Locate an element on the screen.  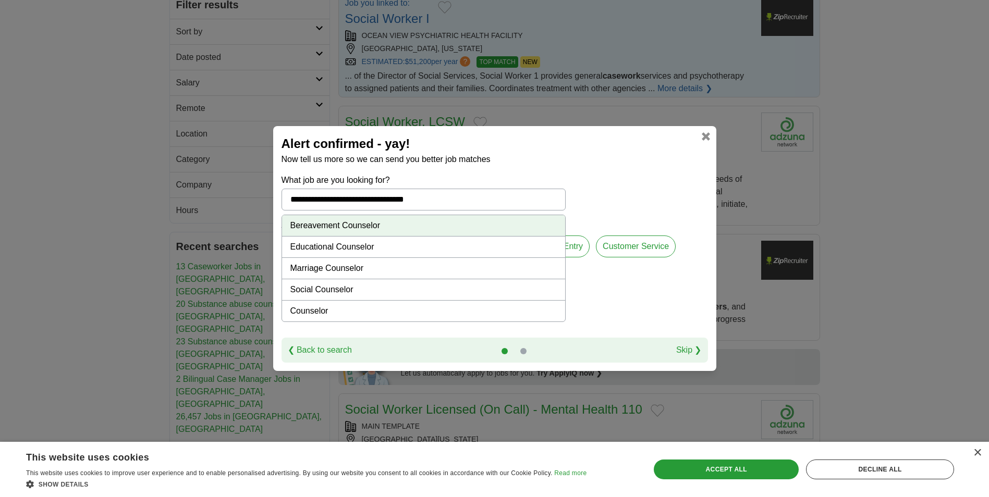
li: Counselor is located at coordinates (423, 311).